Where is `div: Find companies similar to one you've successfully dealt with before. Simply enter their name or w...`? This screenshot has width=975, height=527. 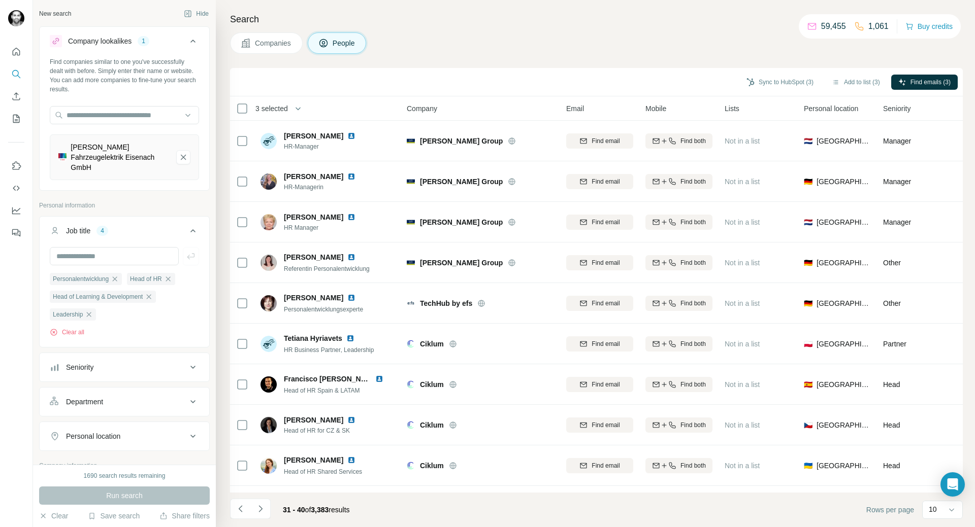
div: Find companies similar to one you've successfully dealt with before. Simply enter their name or w... is located at coordinates (124, 76).